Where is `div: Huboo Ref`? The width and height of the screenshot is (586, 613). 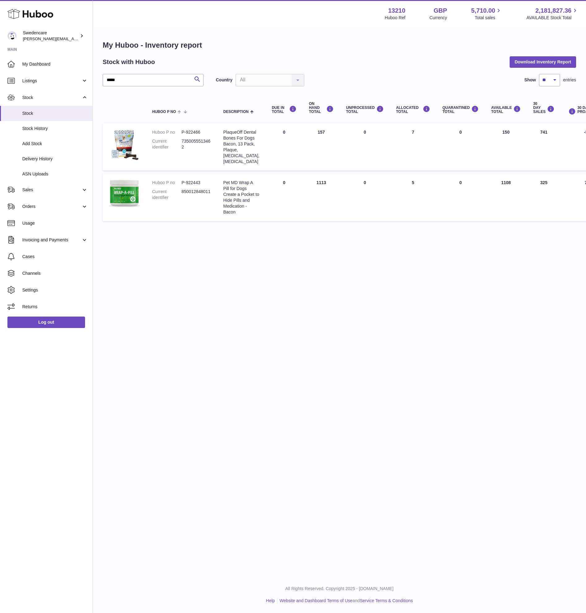 div: Huboo Ref is located at coordinates (395, 18).